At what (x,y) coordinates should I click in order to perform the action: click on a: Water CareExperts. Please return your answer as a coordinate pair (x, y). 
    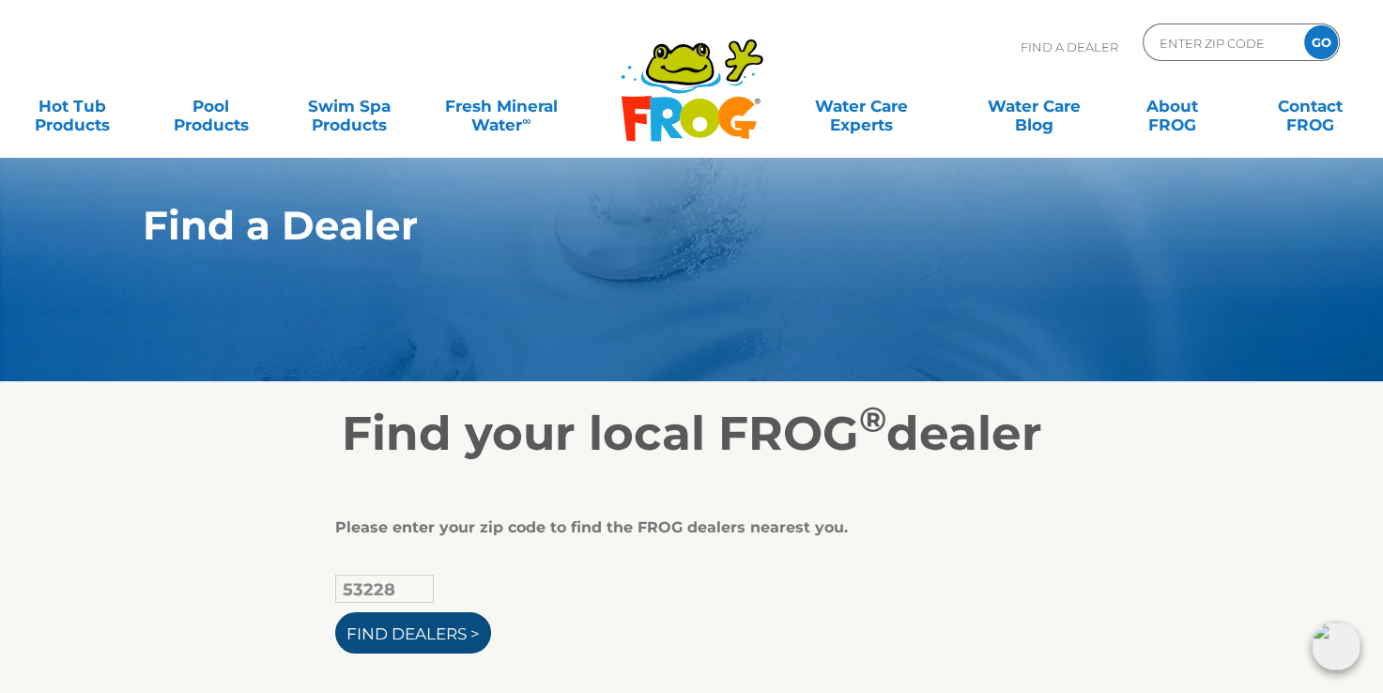
    Looking at the image, I should click on (862, 106).